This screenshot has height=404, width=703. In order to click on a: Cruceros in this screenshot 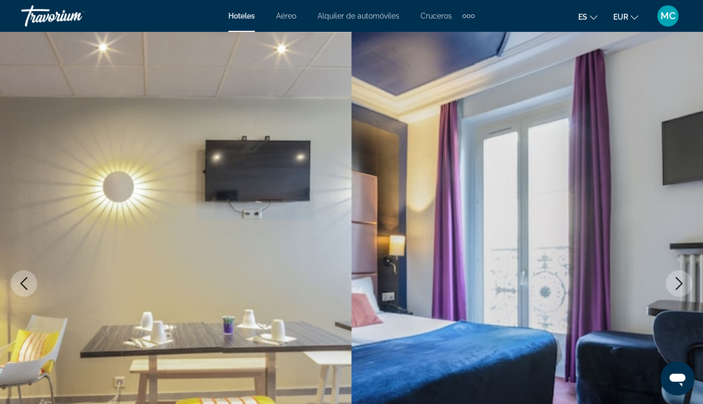, I will do `click(436, 16)`.